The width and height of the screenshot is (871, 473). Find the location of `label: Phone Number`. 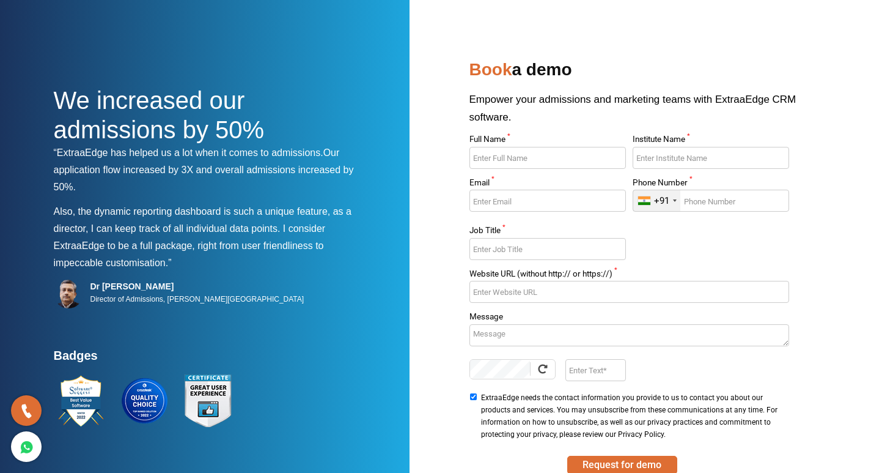

label: Phone Number is located at coordinates (711, 184).